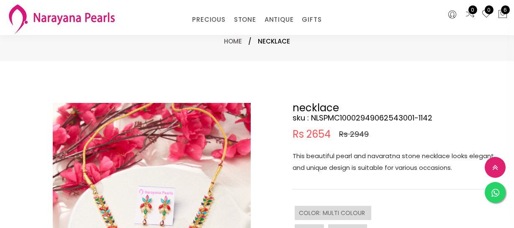 The height and width of the screenshot is (228, 514). What do you see at coordinates (245, 20) in the screenshot?
I see `a: STONE` at bounding box center [245, 20].